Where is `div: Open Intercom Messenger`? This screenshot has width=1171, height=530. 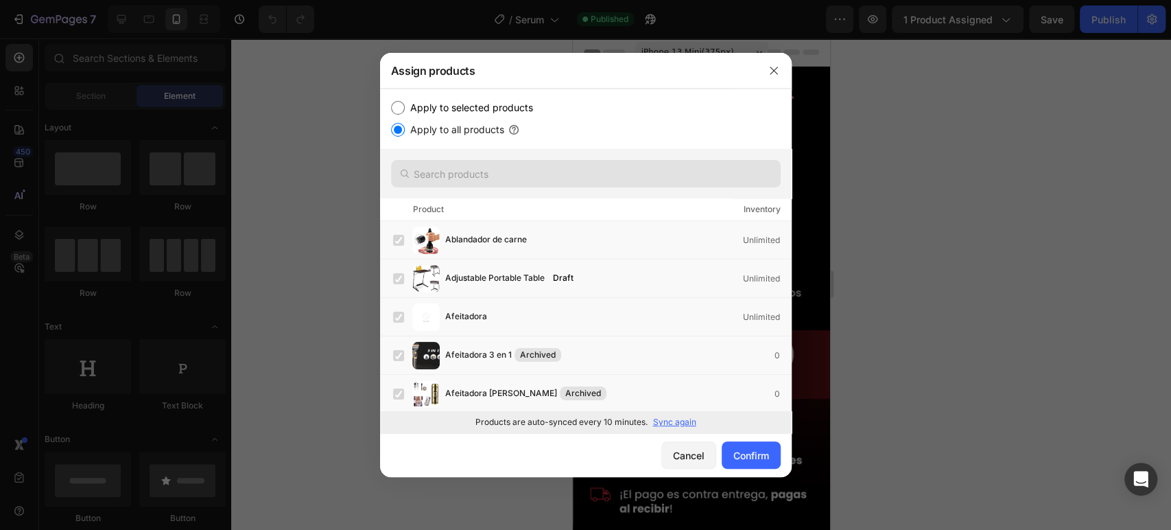 div: Open Intercom Messenger is located at coordinates (1141, 479).